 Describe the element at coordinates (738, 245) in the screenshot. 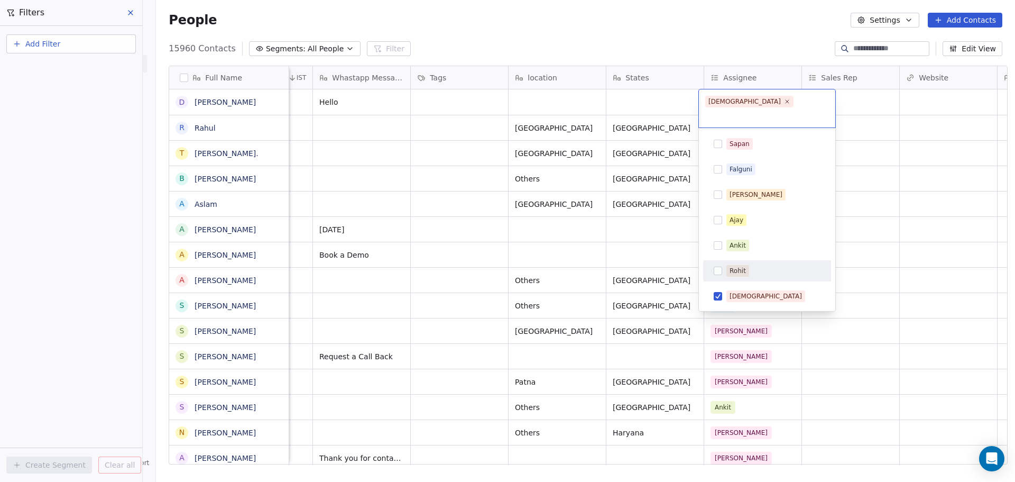

I see `div: Ankit` at that location.